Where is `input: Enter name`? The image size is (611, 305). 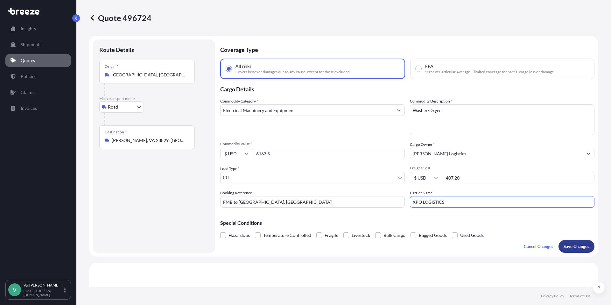
input: Enter name is located at coordinates (502, 202).